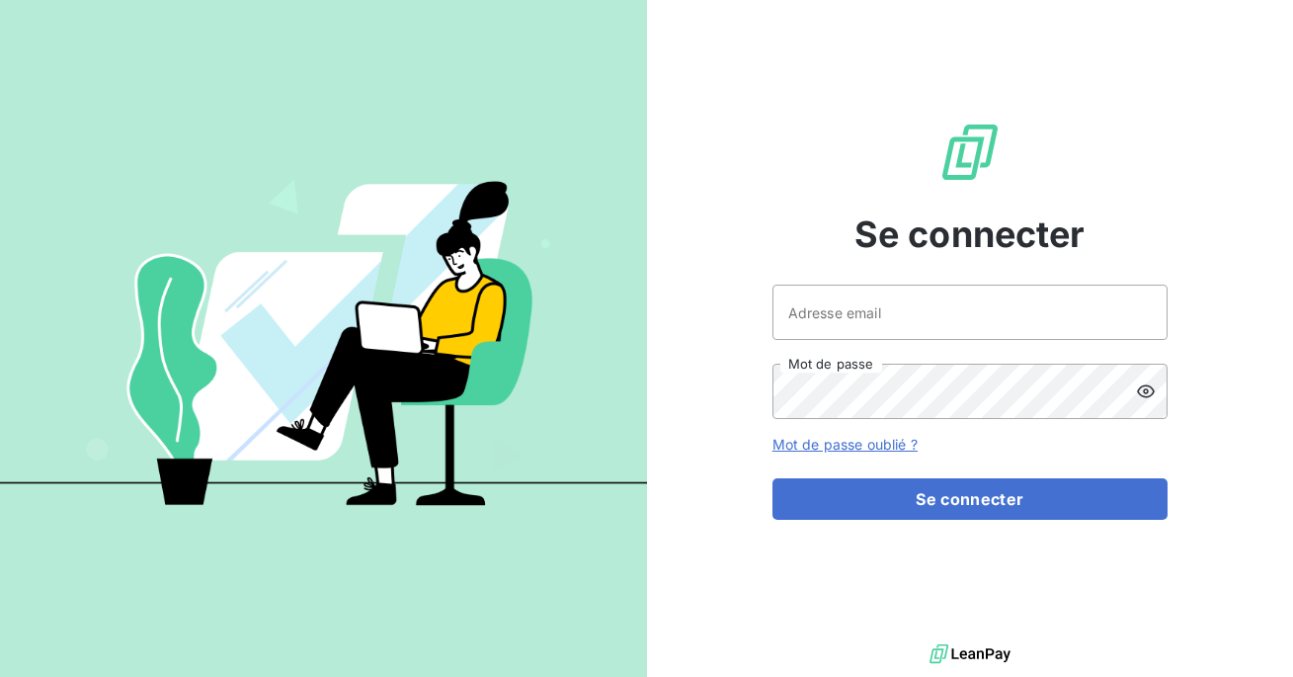 This screenshot has width=1293, height=677. Describe the element at coordinates (970, 152) in the screenshot. I see `img: Logo LeanPay` at that location.